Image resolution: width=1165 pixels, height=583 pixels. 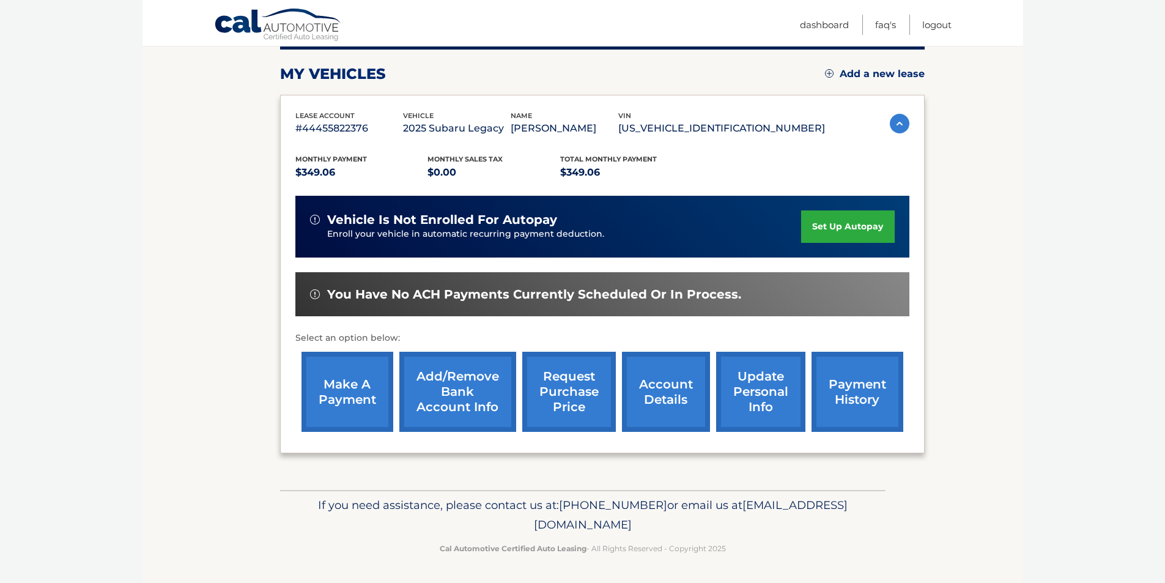 What do you see at coordinates (458, 392) in the screenshot?
I see `a: Add/Remove bank account info` at bounding box center [458, 392].